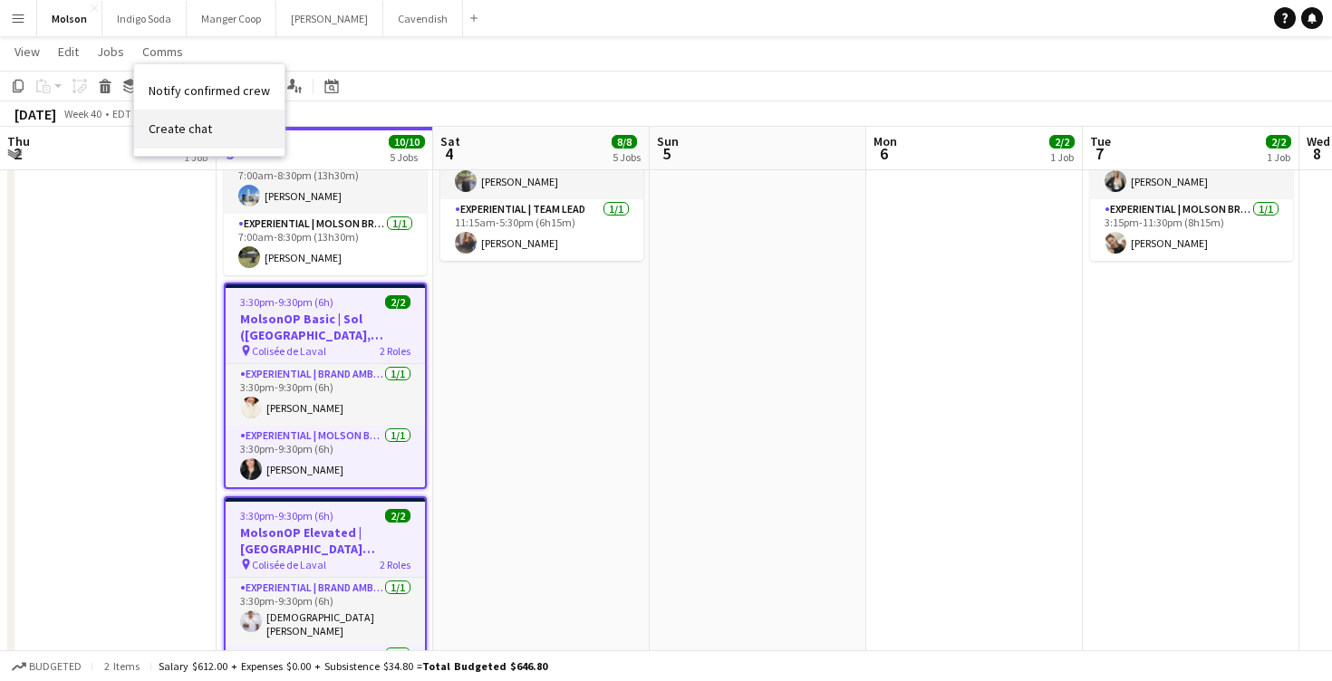 Image resolution: width=1332 pixels, height=681 pixels. Describe the element at coordinates (27, 52) in the screenshot. I see `a: View` at that location.